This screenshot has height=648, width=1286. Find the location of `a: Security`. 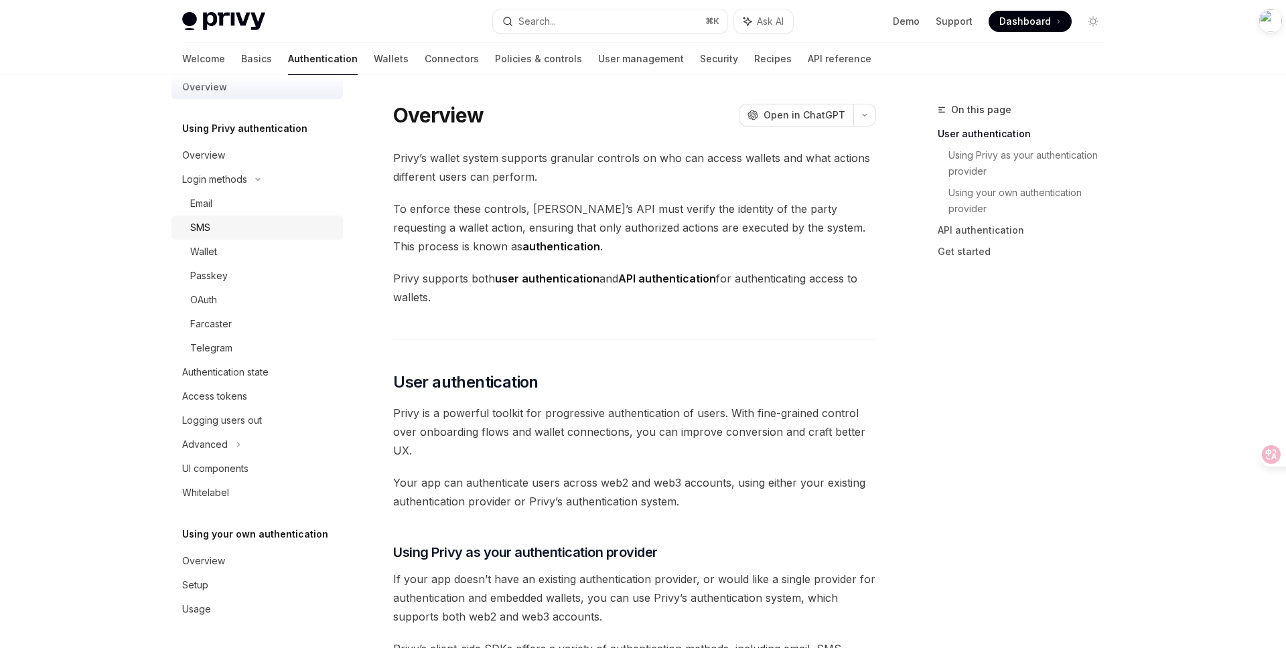

a: Security is located at coordinates (719, 59).